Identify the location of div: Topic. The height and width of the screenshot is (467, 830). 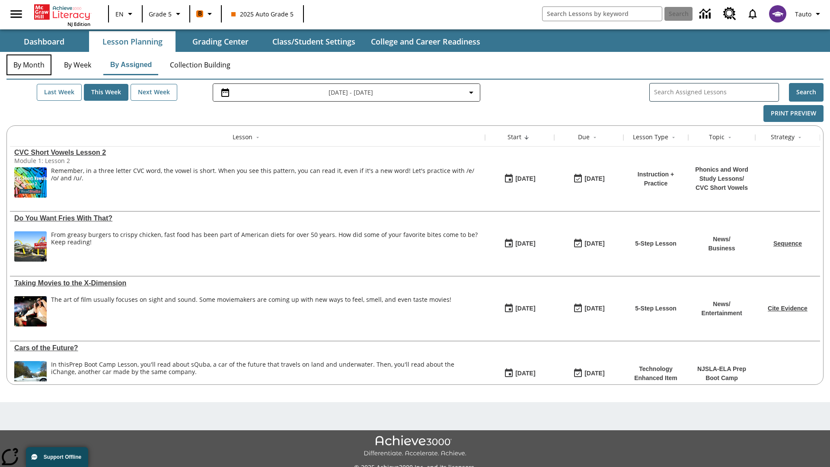
(717, 137).